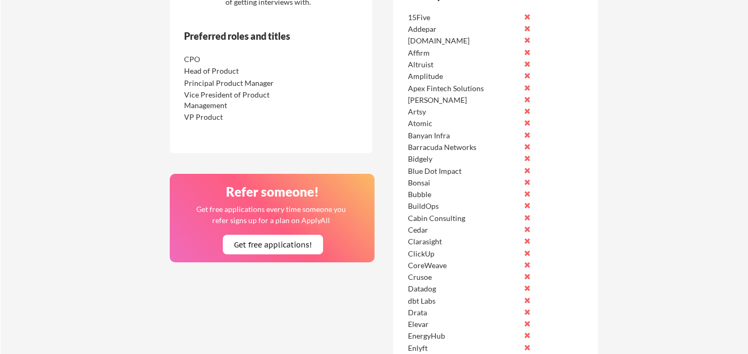 Image resolution: width=748 pixels, height=354 pixels. What do you see at coordinates (464, 206) in the screenshot?
I see `div: BuildOps` at bounding box center [464, 206].